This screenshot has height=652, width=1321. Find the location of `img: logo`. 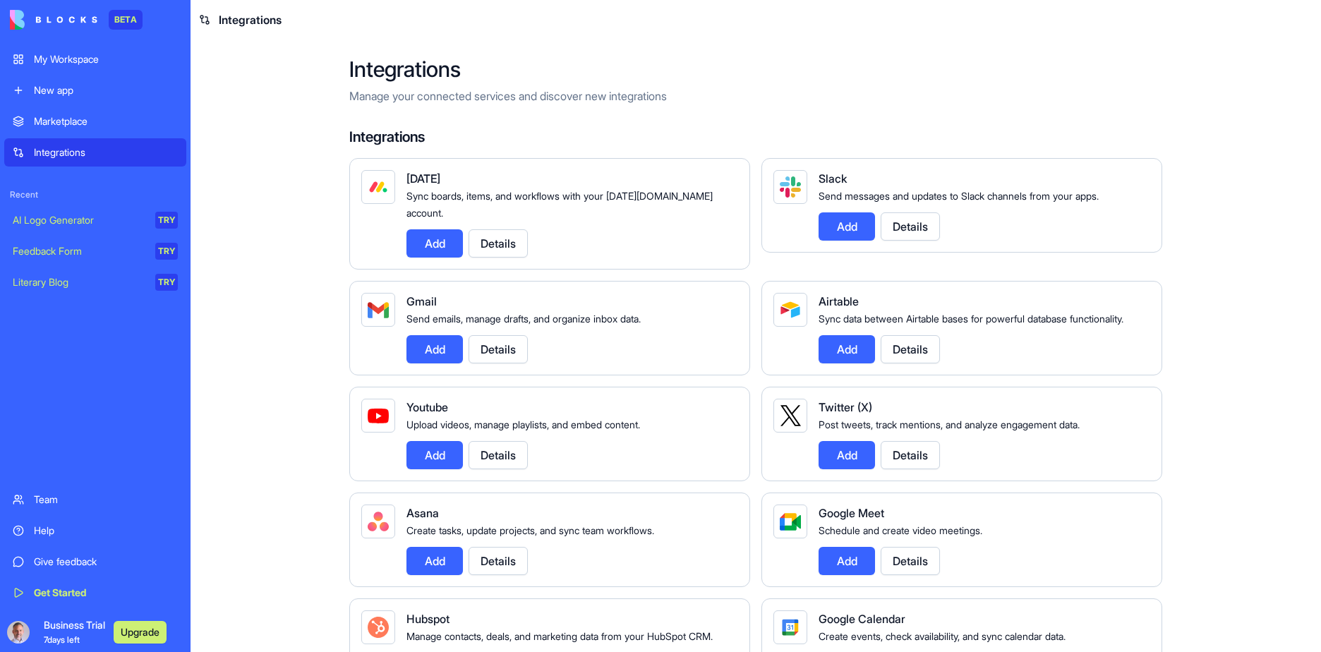

img: logo is located at coordinates (54, 20).